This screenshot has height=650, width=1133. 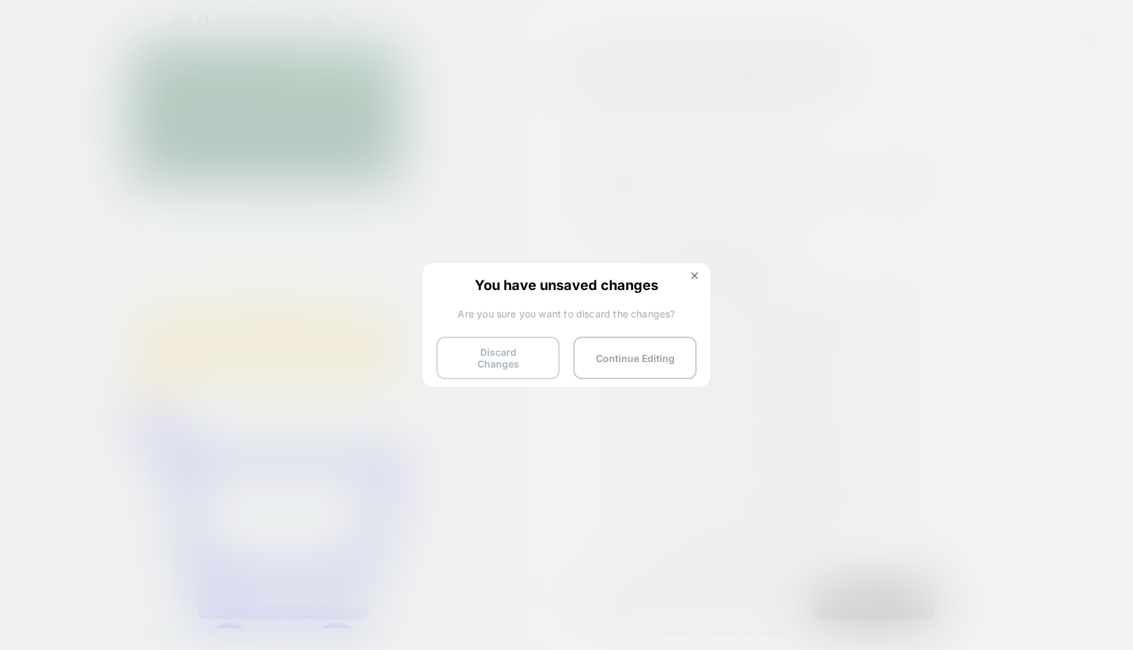 I want to click on button: Discard Changes, so click(x=498, y=358).